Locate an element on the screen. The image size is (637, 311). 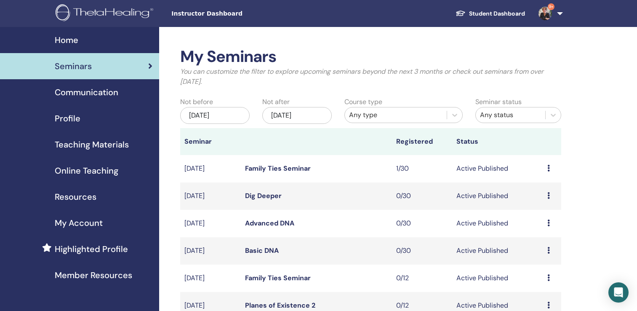
span: Teaching Materials is located at coordinates (92, 144).